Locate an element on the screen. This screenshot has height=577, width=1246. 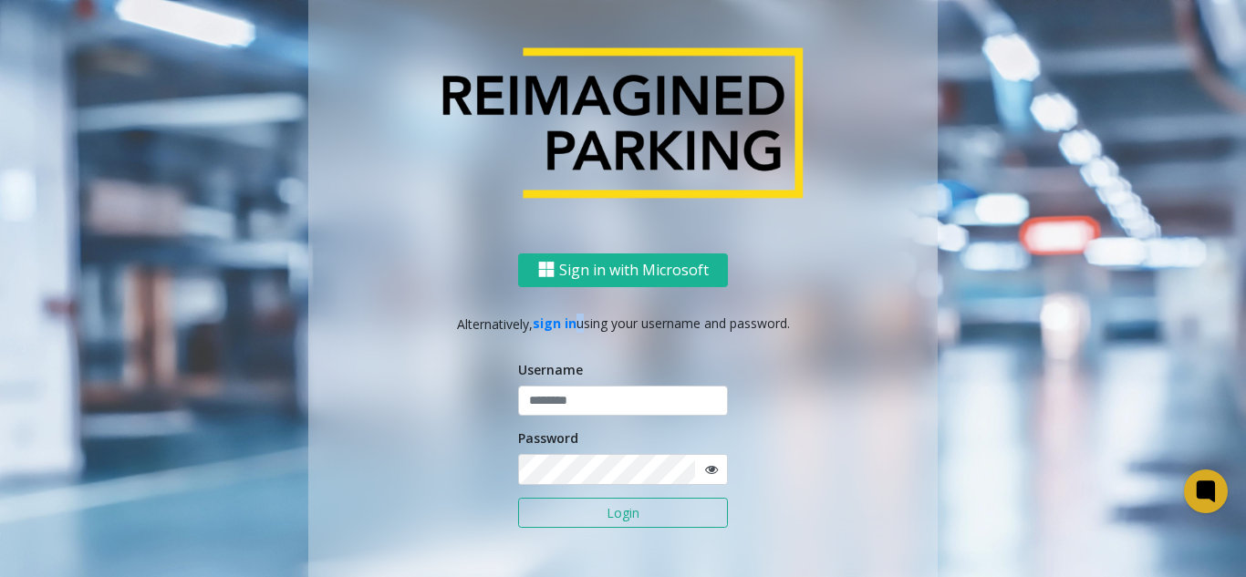
label: Password is located at coordinates (548, 438).